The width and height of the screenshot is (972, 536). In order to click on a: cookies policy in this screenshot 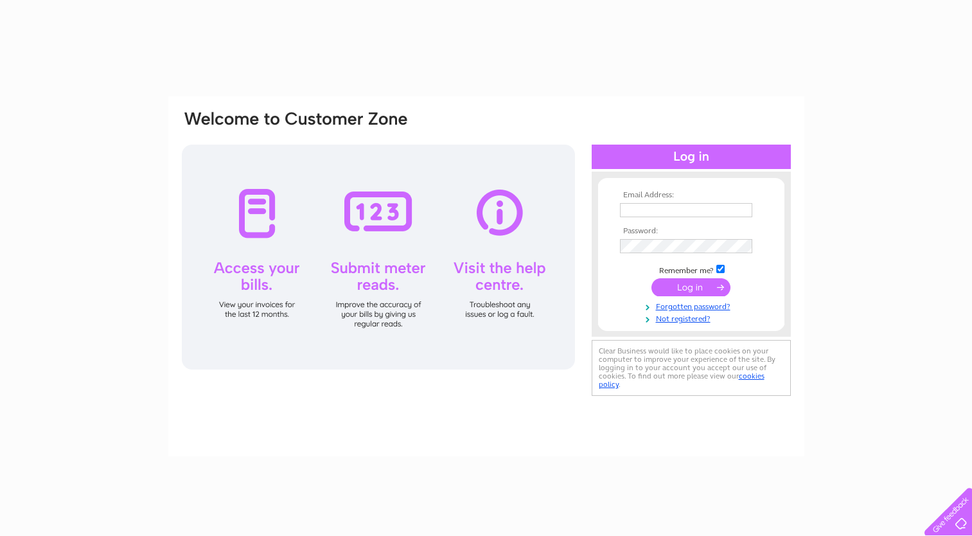, I will do `click(682, 380)`.